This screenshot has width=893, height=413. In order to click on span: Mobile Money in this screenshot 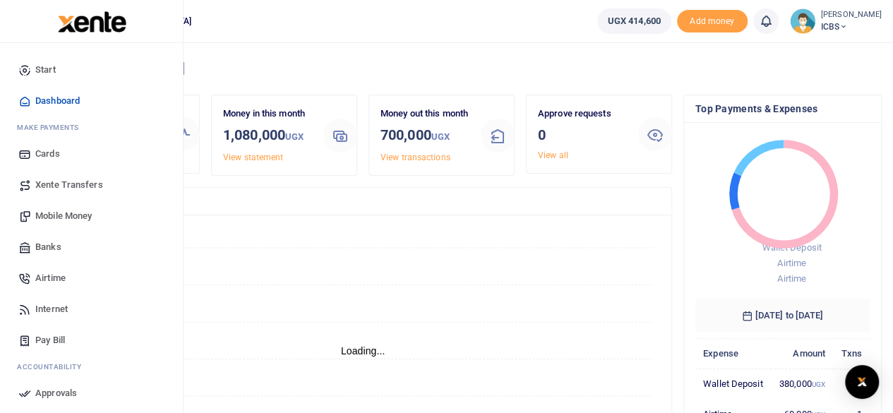, I will do `click(64, 216)`.